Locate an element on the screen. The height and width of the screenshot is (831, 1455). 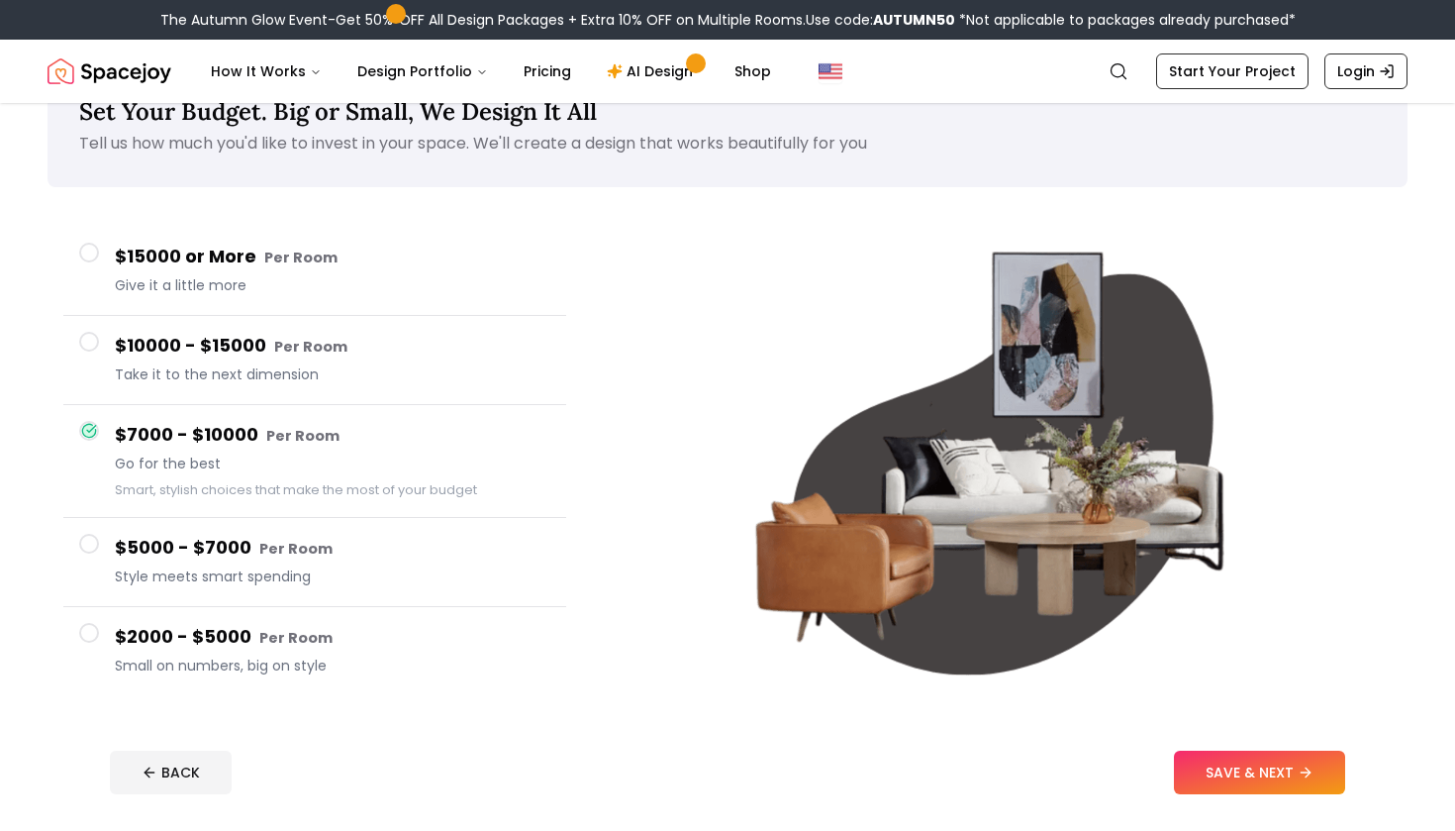
h4: $10000 - $15000 is located at coordinates (333, 346).